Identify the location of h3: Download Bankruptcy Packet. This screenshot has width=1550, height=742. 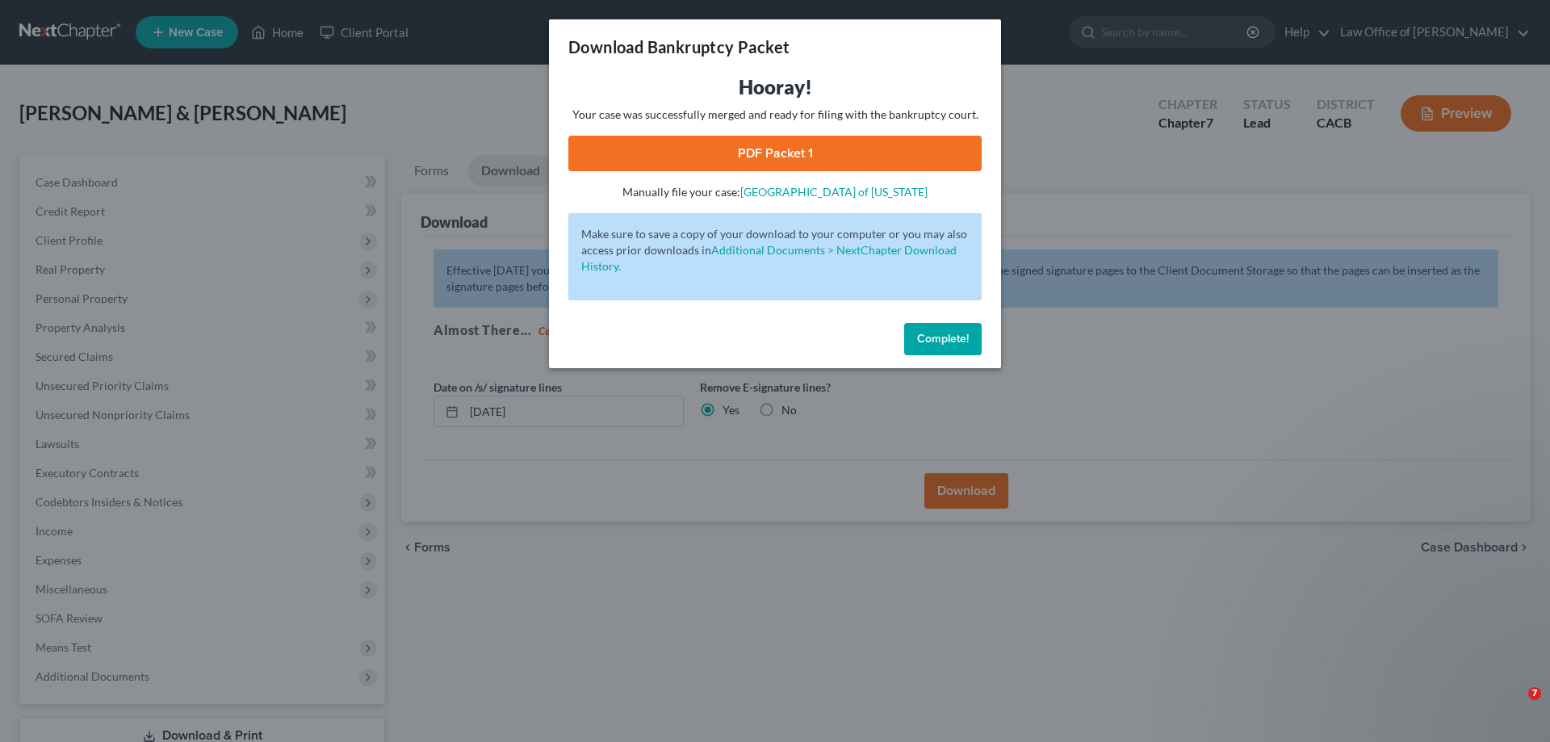
(679, 47).